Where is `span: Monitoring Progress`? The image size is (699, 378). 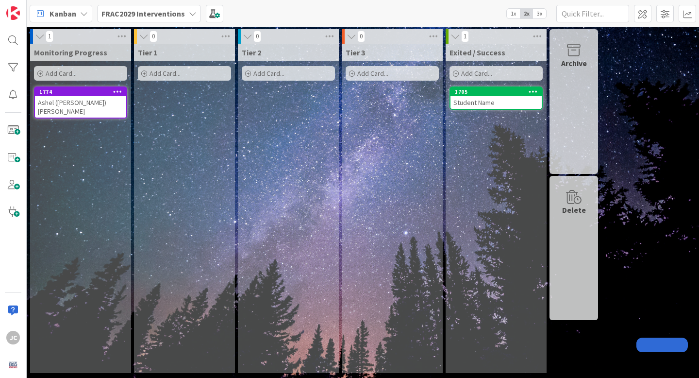
span: Monitoring Progress is located at coordinates (70, 52).